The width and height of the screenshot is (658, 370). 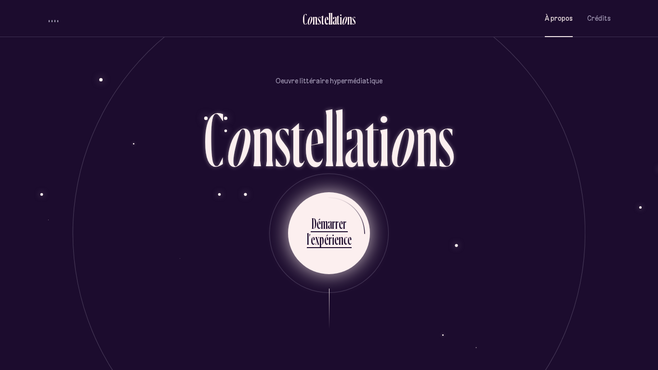 I want to click on div: m, so click(x=324, y=223).